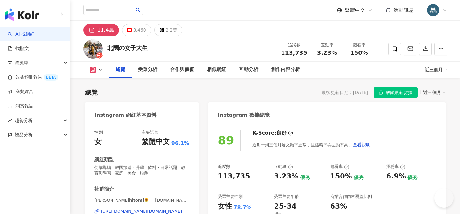  Describe the element at coordinates (21, 34) in the screenshot. I see `a: searchAI 找網紅` at that location.